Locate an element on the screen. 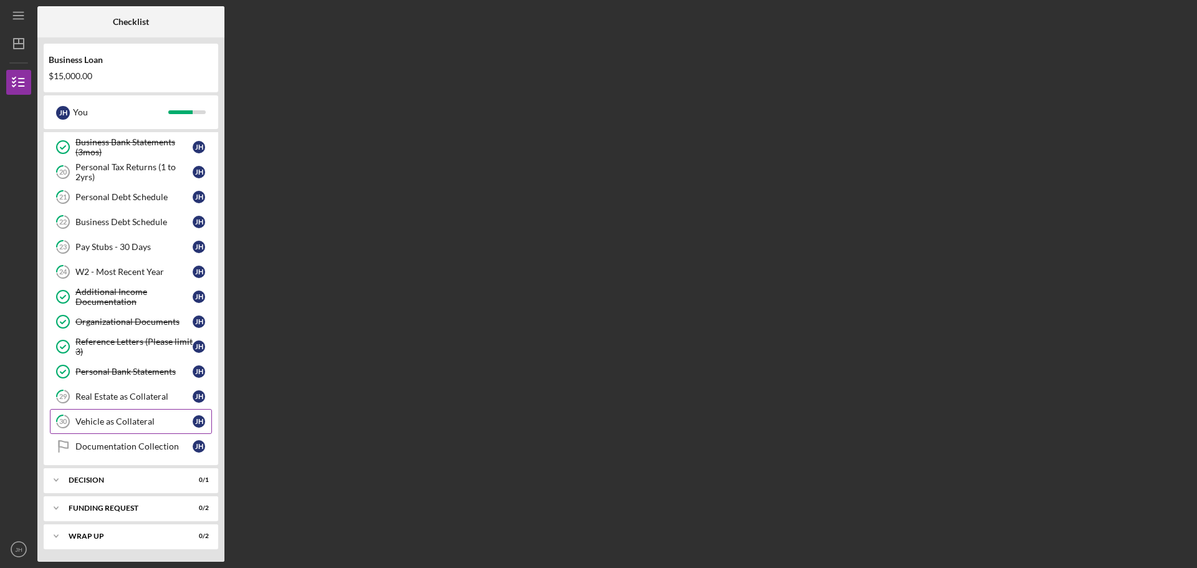 The width and height of the screenshot is (1197, 568). tspan: 29 is located at coordinates (63, 396).